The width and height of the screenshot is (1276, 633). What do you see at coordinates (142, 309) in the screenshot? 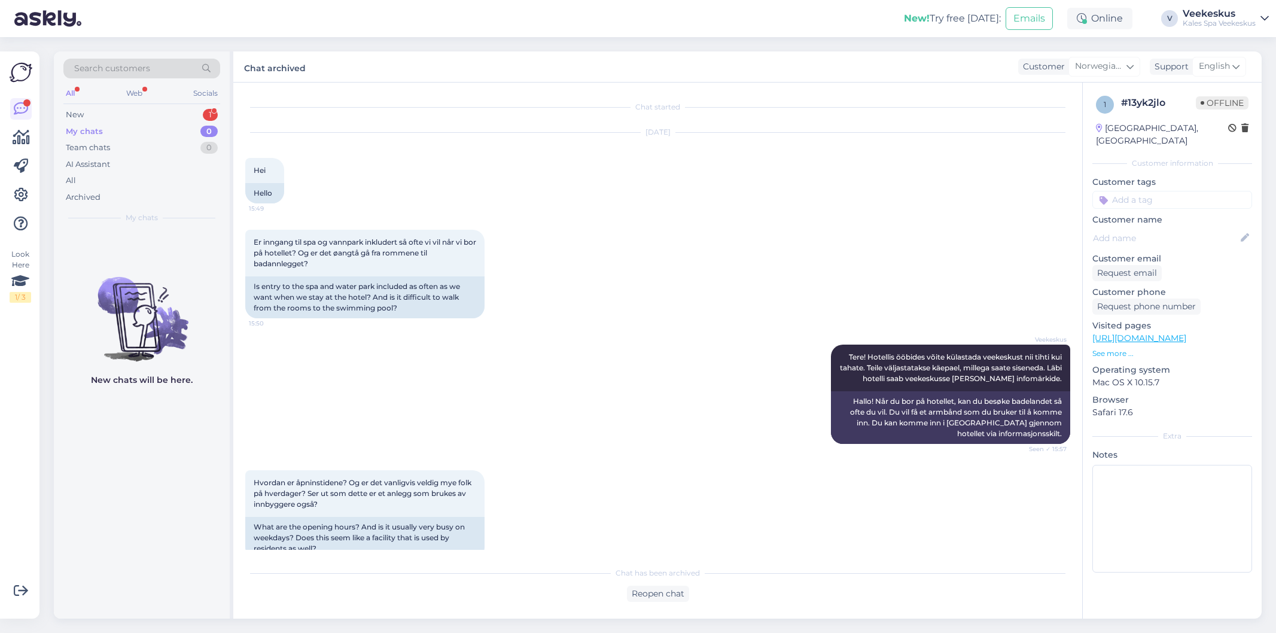
I see `img: No chats` at bounding box center [142, 309].